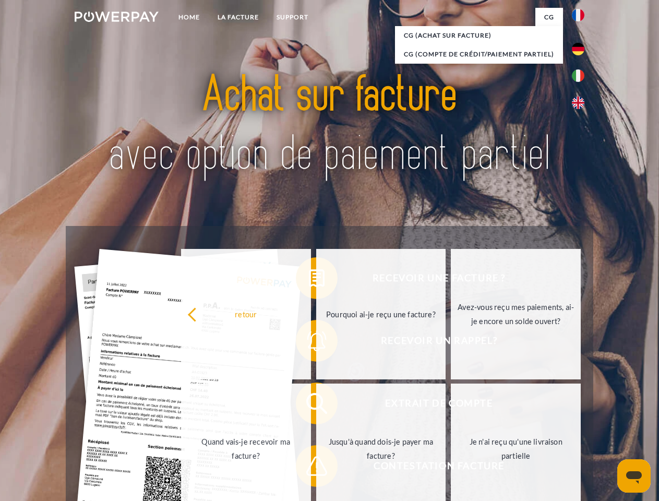 The image size is (659, 501). I want to click on img: title-powerpay_fr.svg, so click(329, 125).